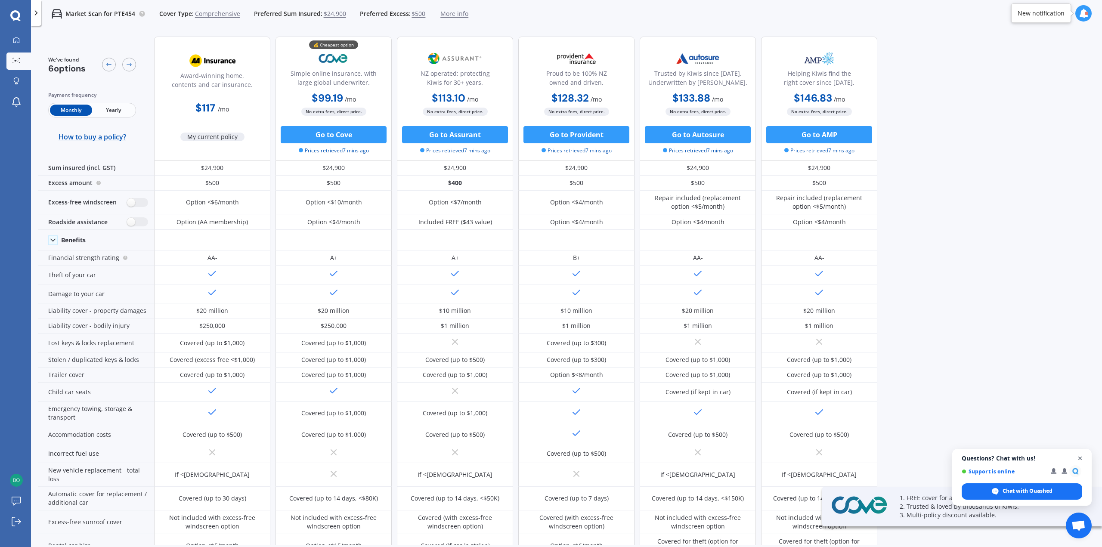  I want to click on div: Covered (excess free <$1,000), so click(212, 360).